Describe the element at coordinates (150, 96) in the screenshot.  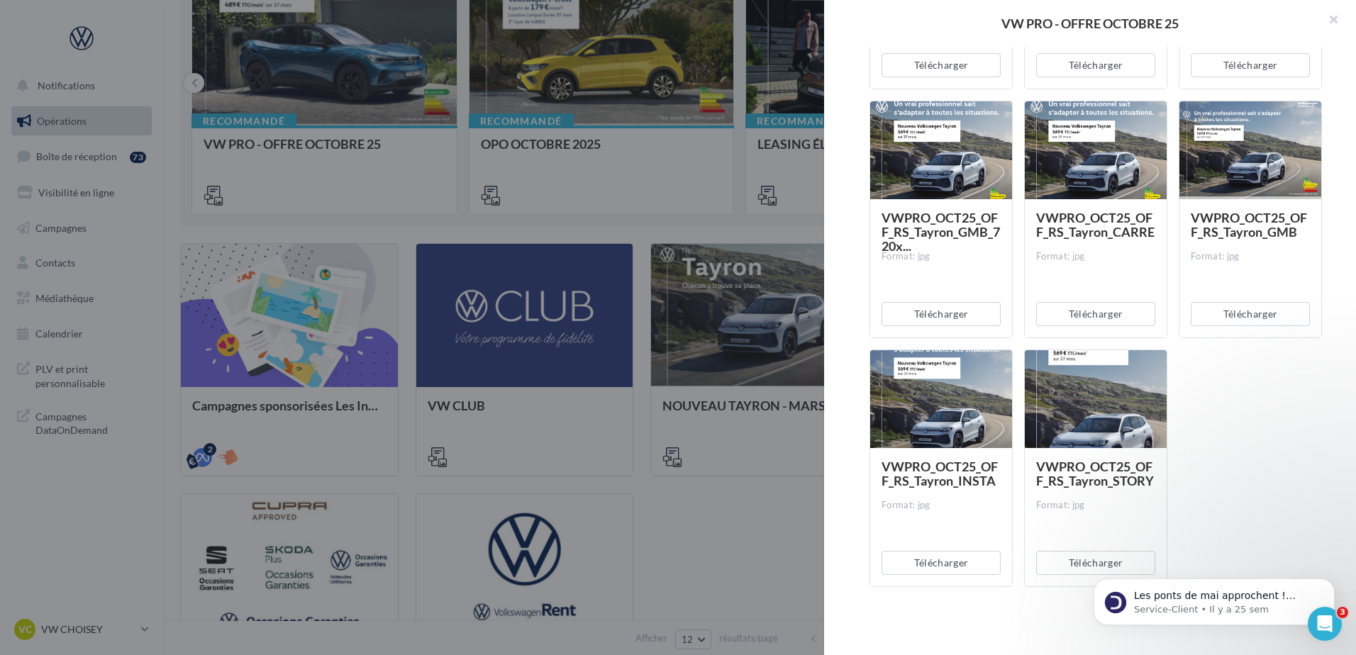
I see `span: Les ponts de mai approchent ! Pensez à mettre à jour vos horaires pour éviter toute confusion côt...` at that location.